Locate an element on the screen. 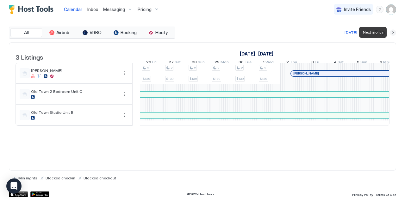 The height and width of the screenshot is (200, 405). span: Old Town Studio Unit B is located at coordinates (75, 112).